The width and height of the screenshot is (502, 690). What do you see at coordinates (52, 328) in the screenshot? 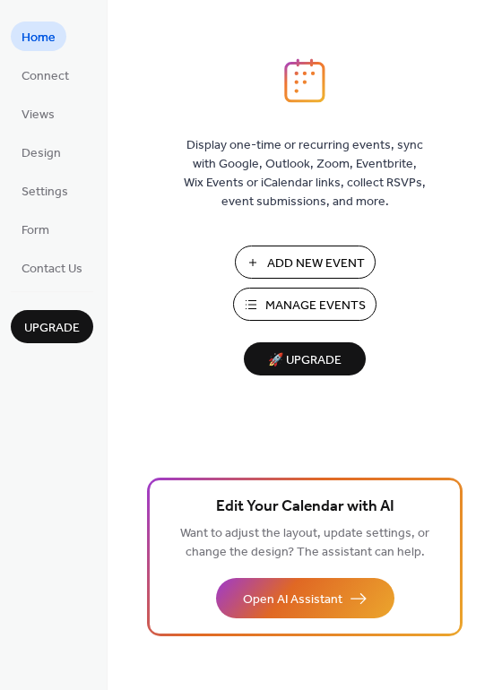
I see `span: Upgrade` at bounding box center [52, 328].